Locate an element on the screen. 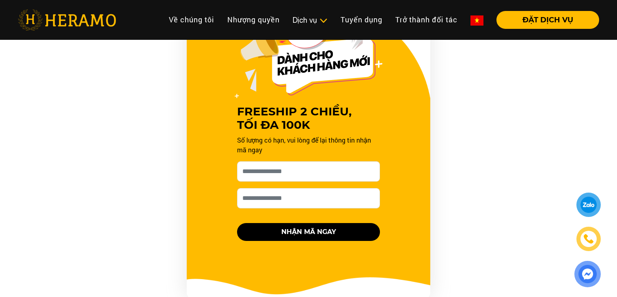  p: Số lượng có hạn, vui lòng để lại thông tin nhận mã ngay is located at coordinates (309, 145).